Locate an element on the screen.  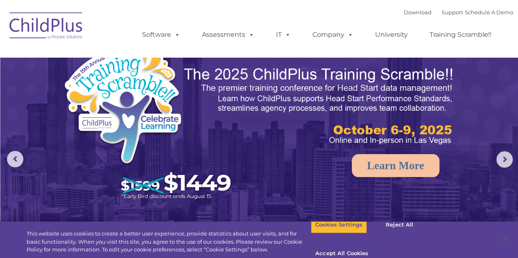
a: IT is located at coordinates (283, 35).